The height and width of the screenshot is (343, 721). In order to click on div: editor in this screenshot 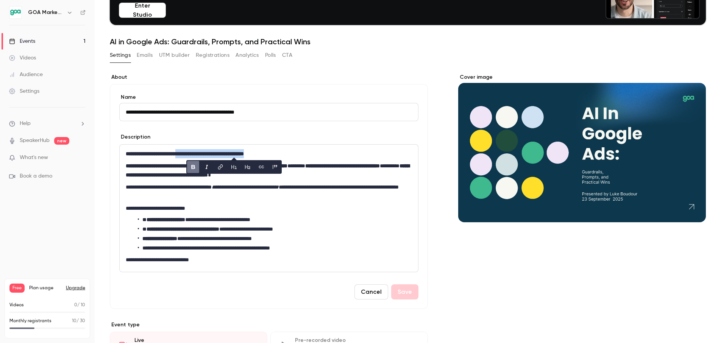, I will do `click(269, 208)`.